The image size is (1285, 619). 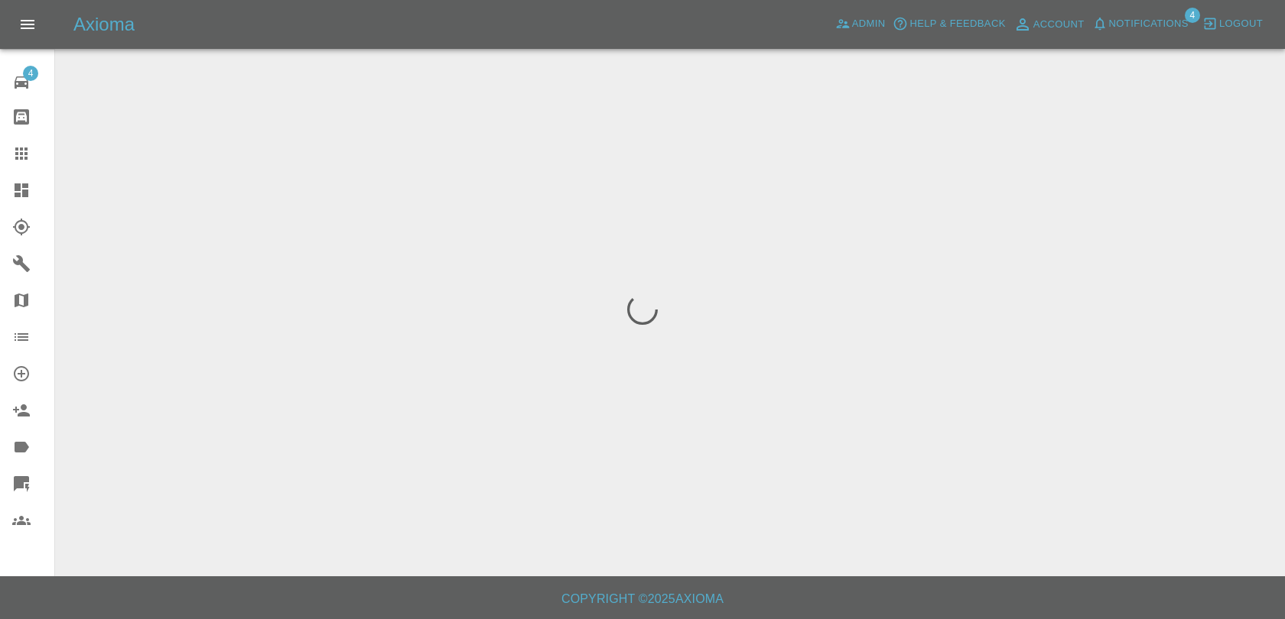 What do you see at coordinates (948, 24) in the screenshot?
I see `button: Help & Feedback` at bounding box center [948, 24].